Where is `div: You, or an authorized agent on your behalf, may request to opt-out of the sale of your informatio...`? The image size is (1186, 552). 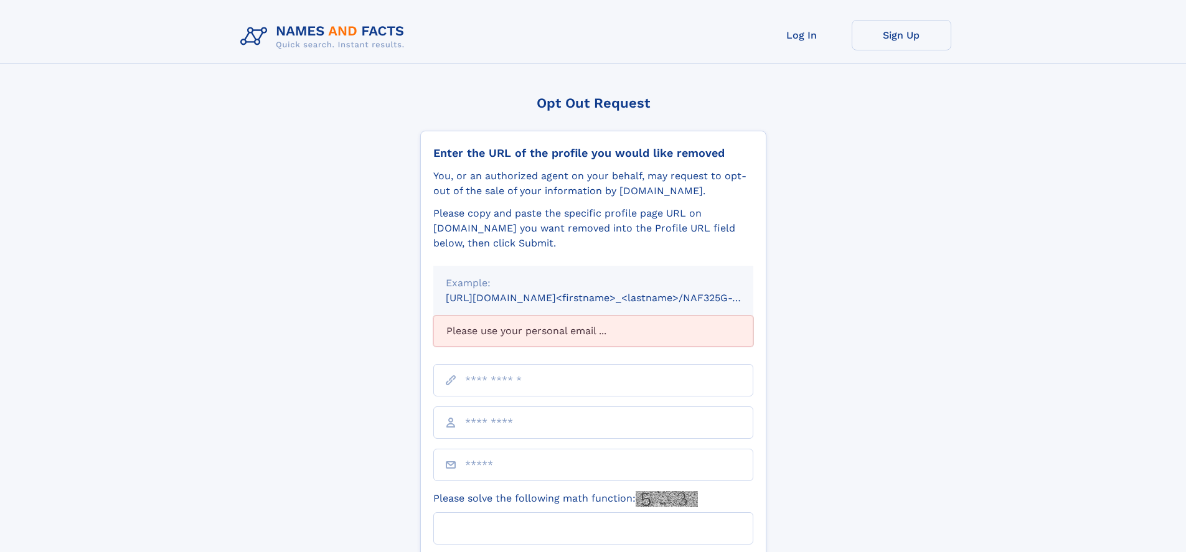
div: You, or an authorized agent on your behalf, may request to opt-out of the sale of your informatio... is located at coordinates (593, 184).